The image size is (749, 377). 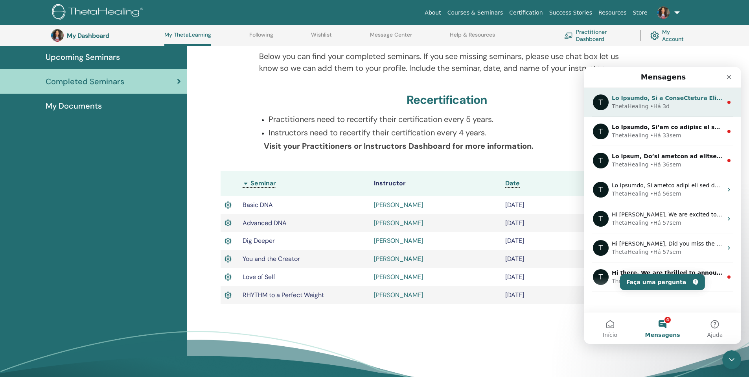 I want to click on h3: Recertification, so click(x=447, y=100).